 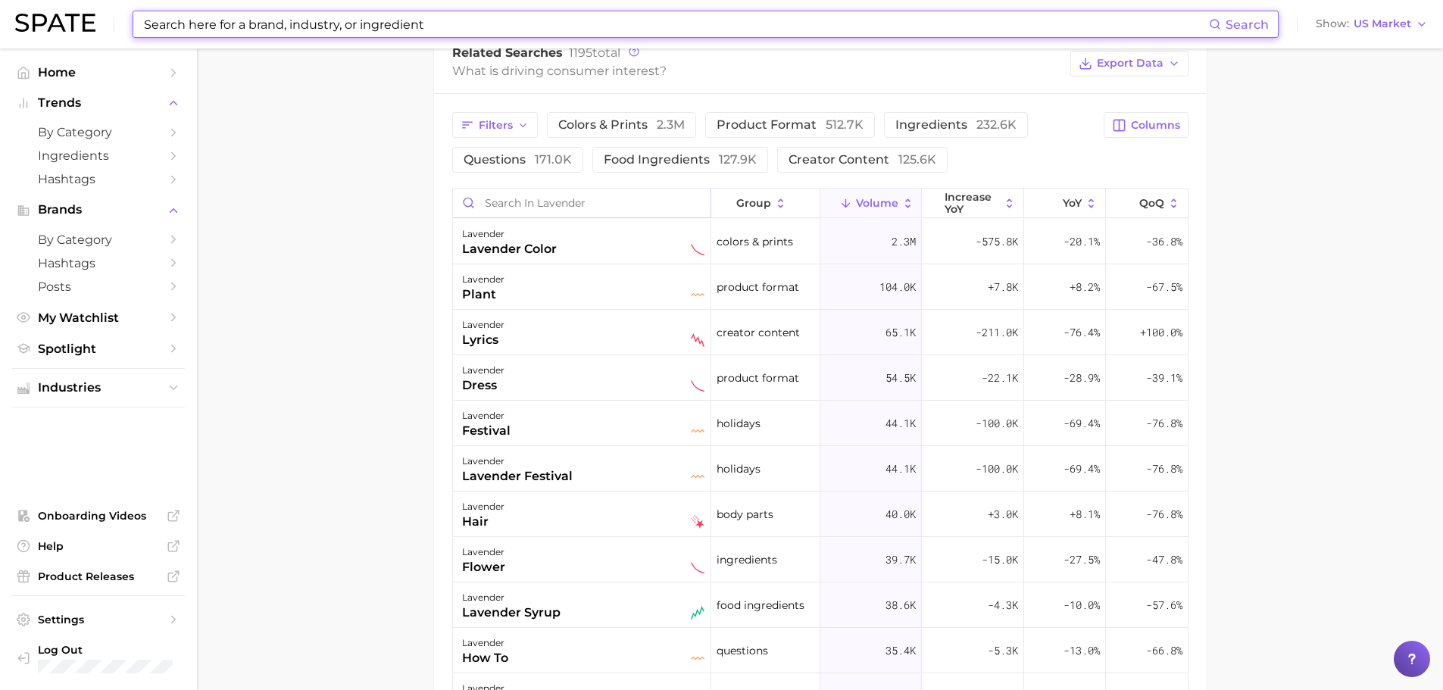 What do you see at coordinates (55, 23) in the screenshot?
I see `img: SPATE` at bounding box center [55, 23].